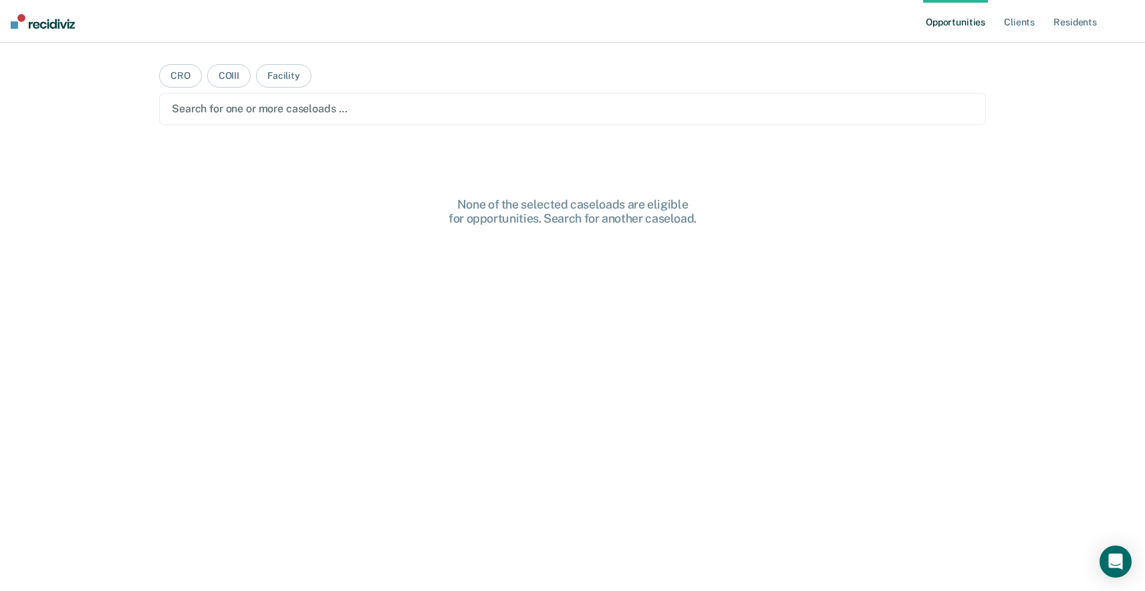 This screenshot has width=1145, height=591. What do you see at coordinates (43, 21) in the screenshot?
I see `img: Recidiviz` at bounding box center [43, 21].